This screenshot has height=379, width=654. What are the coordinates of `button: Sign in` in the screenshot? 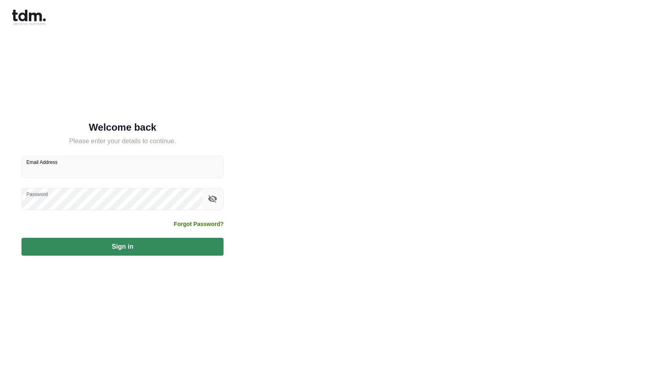 It's located at (122, 246).